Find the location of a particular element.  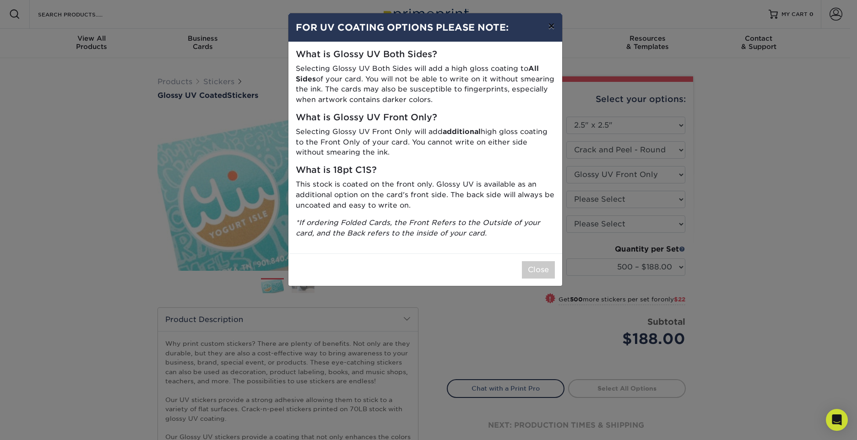

div: Open Intercom Messenger is located at coordinates (836, 420).